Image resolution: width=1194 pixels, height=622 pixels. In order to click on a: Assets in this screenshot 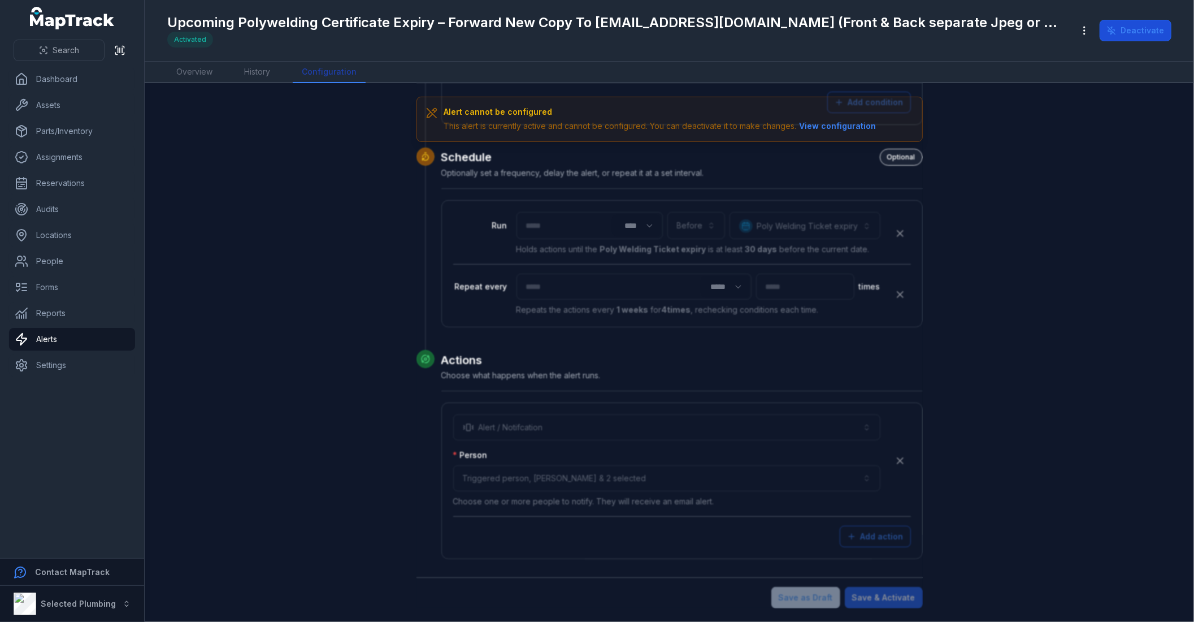, I will do `click(72, 105)`.